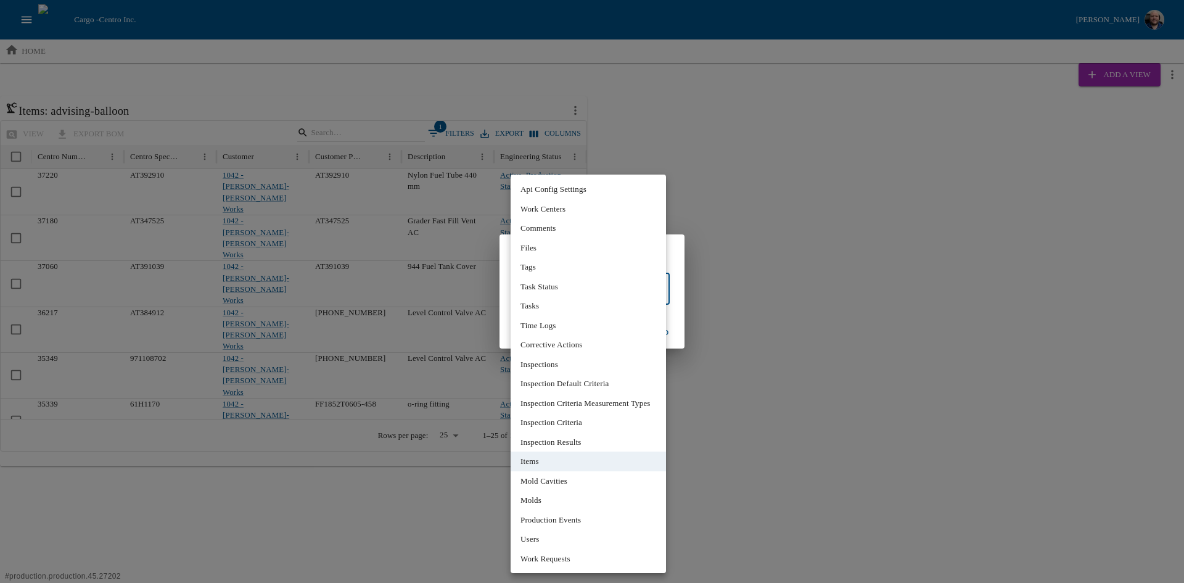 The width and height of the screenshot is (1184, 583). Describe the element at coordinates (588, 306) in the screenshot. I see `li: Tasks` at that location.